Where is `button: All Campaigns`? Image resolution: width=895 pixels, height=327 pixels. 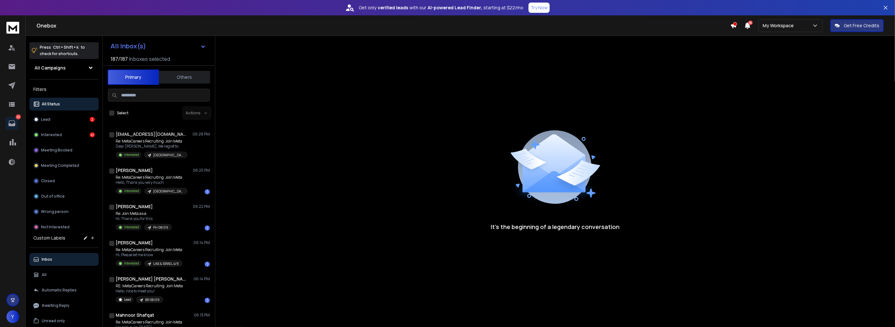
button: All Campaigns is located at coordinates (64, 68).